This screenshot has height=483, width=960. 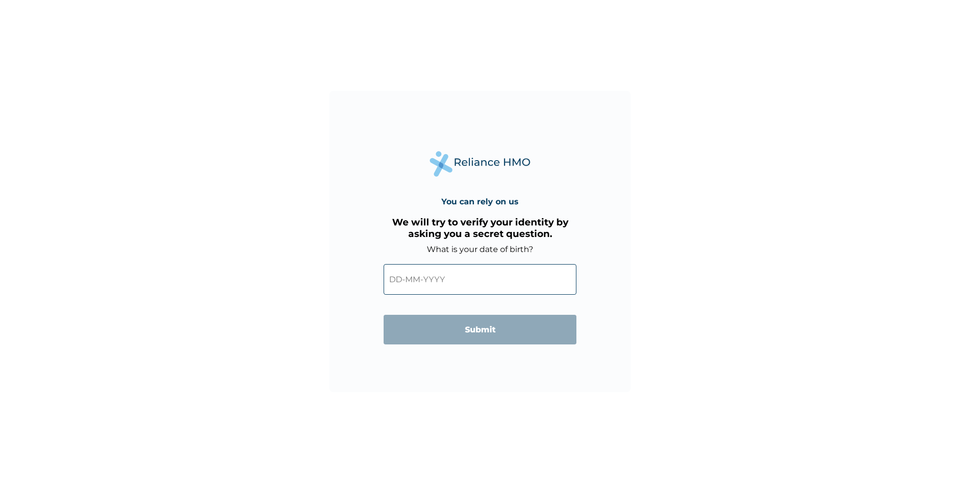 What do you see at coordinates (480, 249) in the screenshot?
I see `label: What is your date of birth?` at bounding box center [480, 249].